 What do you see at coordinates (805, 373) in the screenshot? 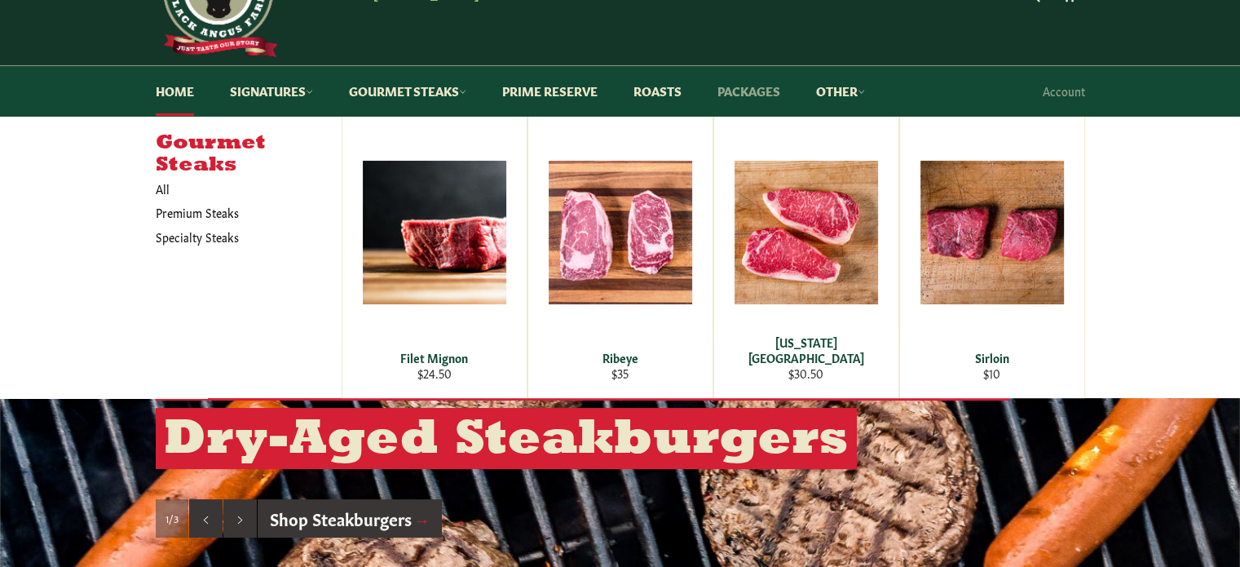
I see `div: $30.50` at bounding box center [805, 373].